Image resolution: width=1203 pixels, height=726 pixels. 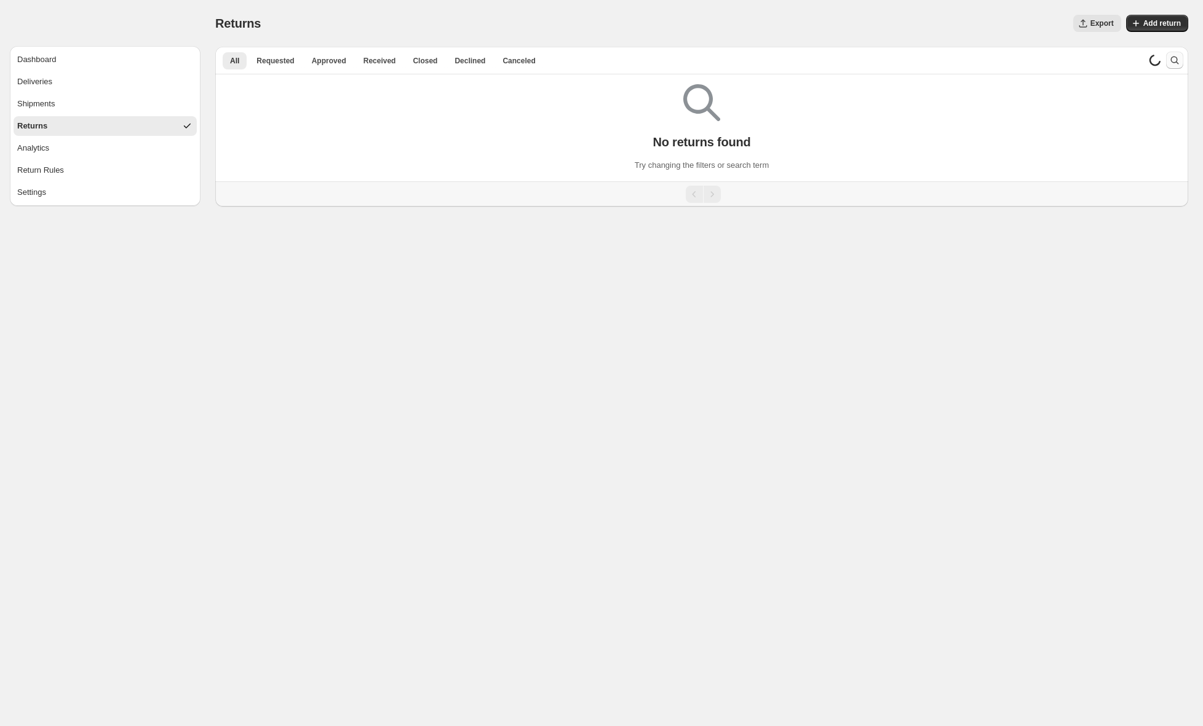 I want to click on button: Returns, so click(x=105, y=126).